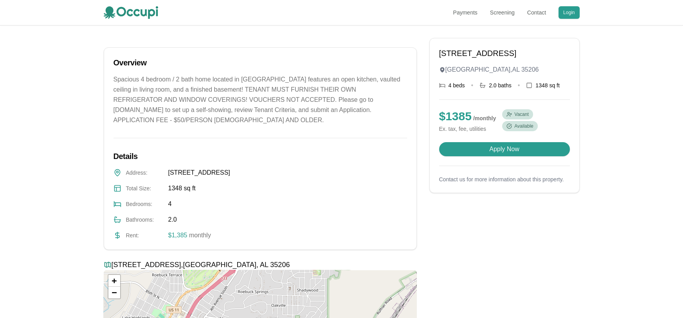 This screenshot has height=318, width=683. I want to click on a: Payments, so click(465, 13).